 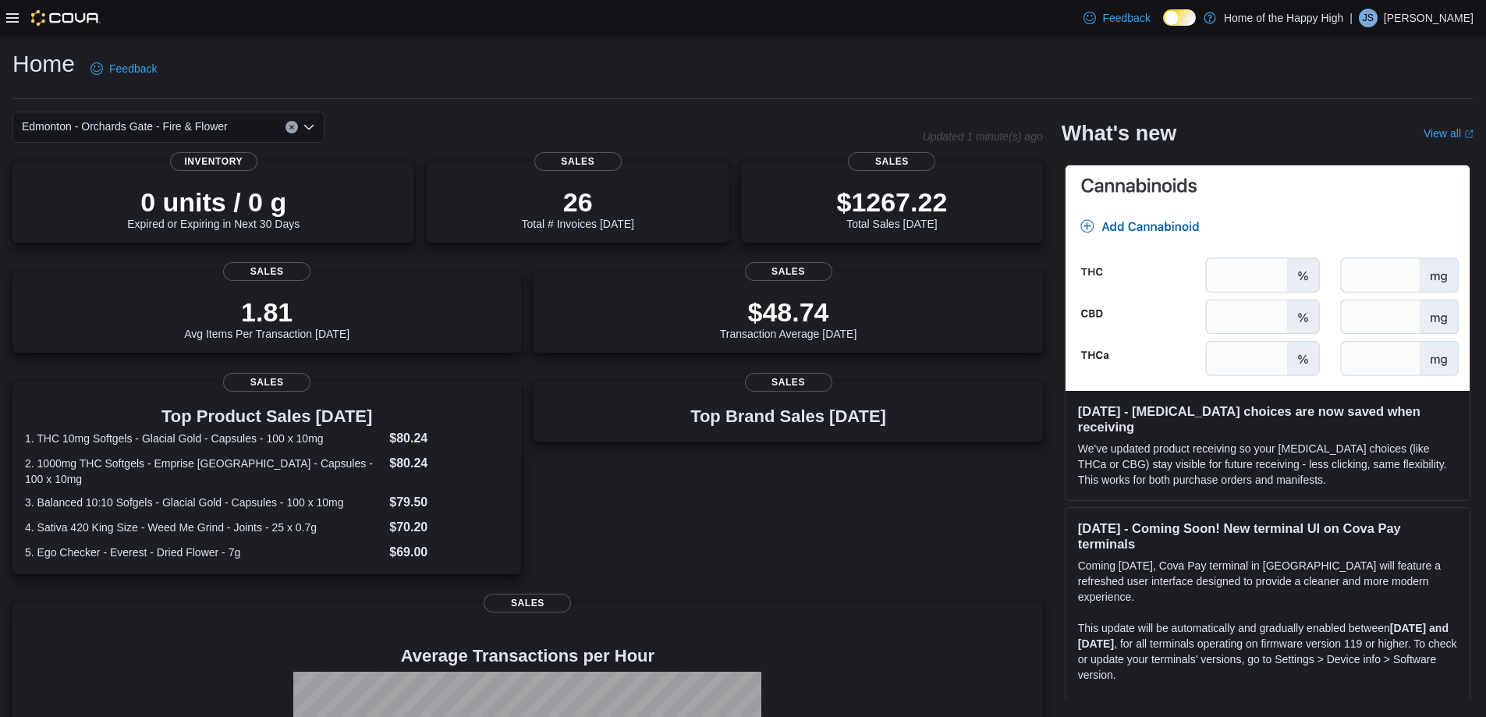 What do you see at coordinates (292, 127) in the screenshot?
I see `button: Clear input` at bounding box center [292, 127].